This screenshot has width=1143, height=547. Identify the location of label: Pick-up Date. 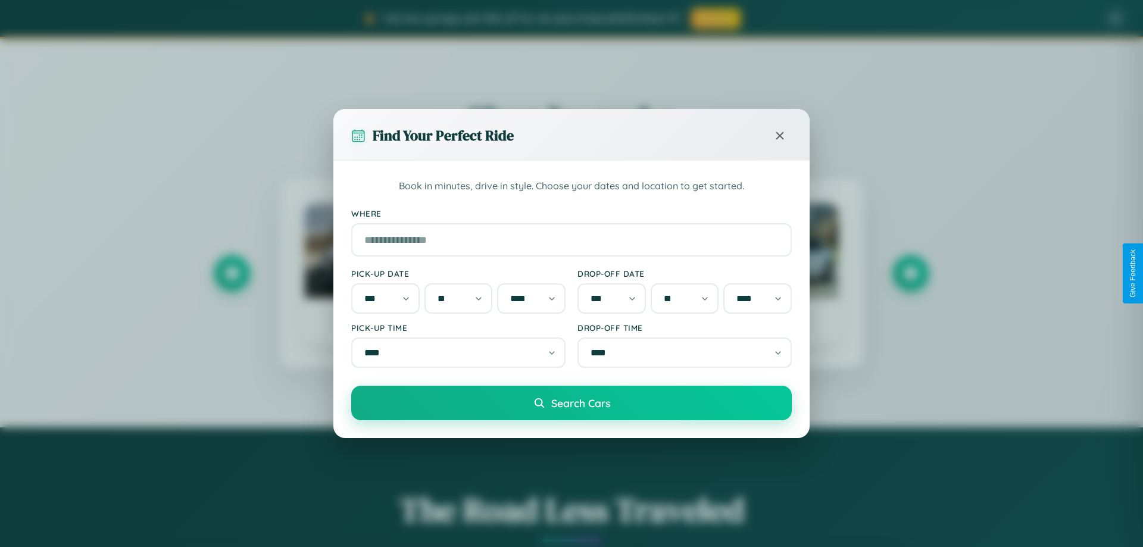
(459, 273).